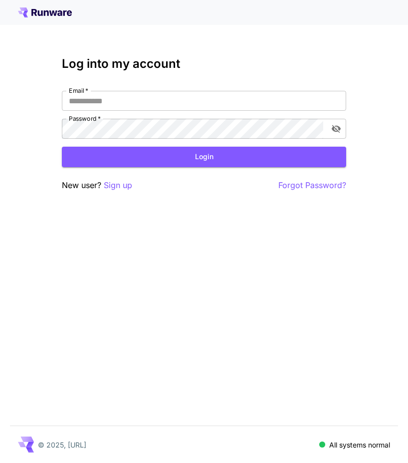 The width and height of the screenshot is (408, 463). I want to click on p: All systems normal, so click(360, 445).